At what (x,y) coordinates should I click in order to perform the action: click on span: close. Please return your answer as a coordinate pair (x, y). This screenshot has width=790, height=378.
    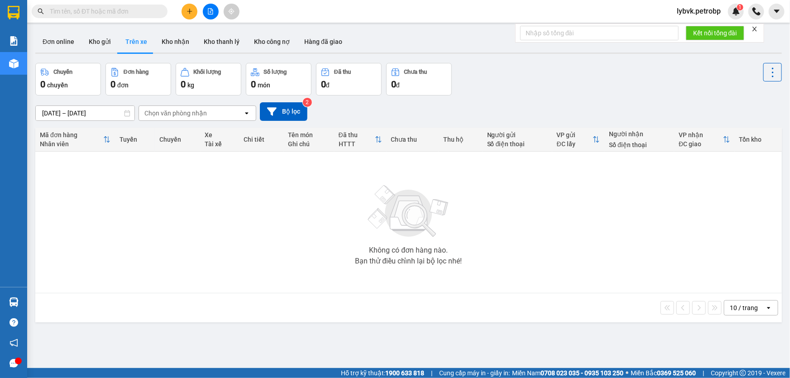
    Looking at the image, I should click on (755, 29).